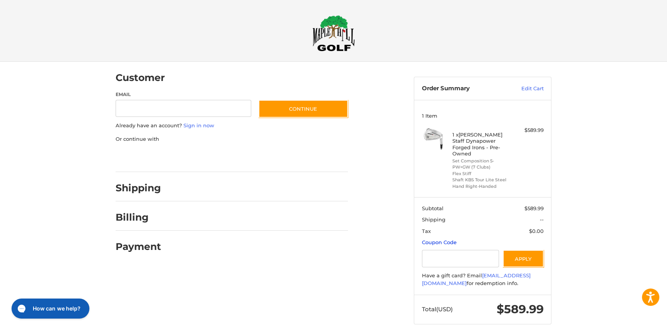 Image resolution: width=667 pixels, height=329 pixels. I want to click on a: Sign in now, so click(199, 125).